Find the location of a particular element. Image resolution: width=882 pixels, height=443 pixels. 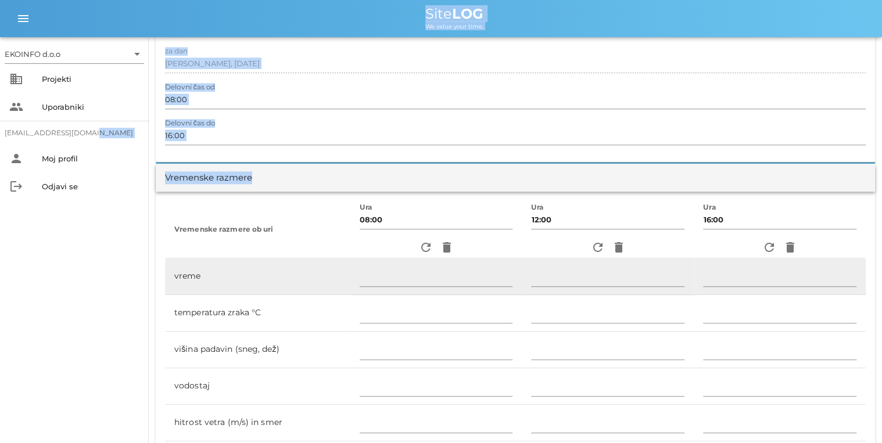

div: Projekti is located at coordinates (91, 79).